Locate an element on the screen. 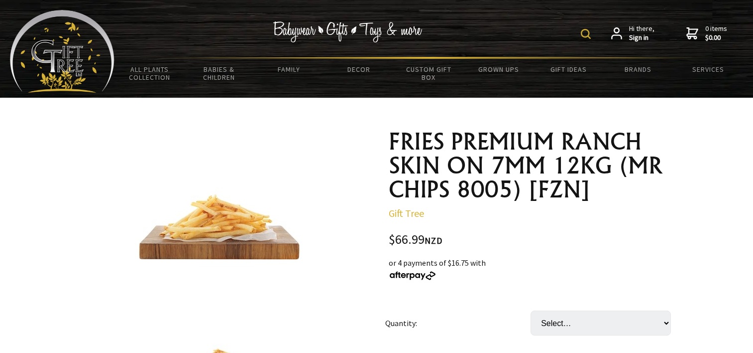  a: Hi there,Sign in is located at coordinates (633, 33).